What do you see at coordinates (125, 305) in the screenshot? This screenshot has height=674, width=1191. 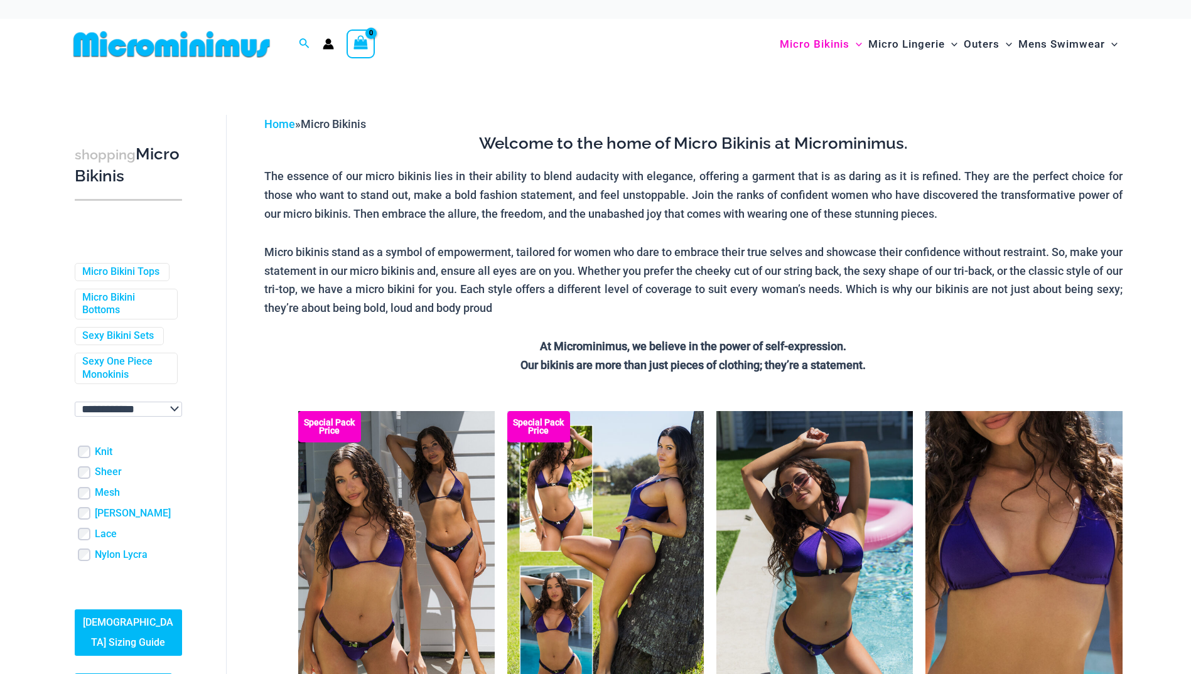 I see `a: Micro Bikini Bottoms` at bounding box center [125, 305].